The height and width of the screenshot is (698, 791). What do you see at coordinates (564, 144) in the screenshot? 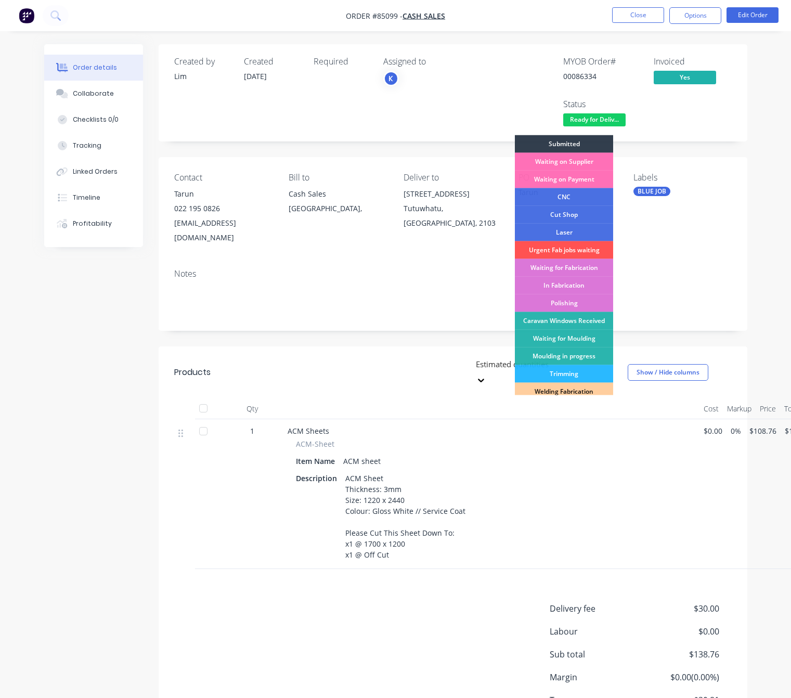
I see `div: Submitted` at bounding box center [564, 144].